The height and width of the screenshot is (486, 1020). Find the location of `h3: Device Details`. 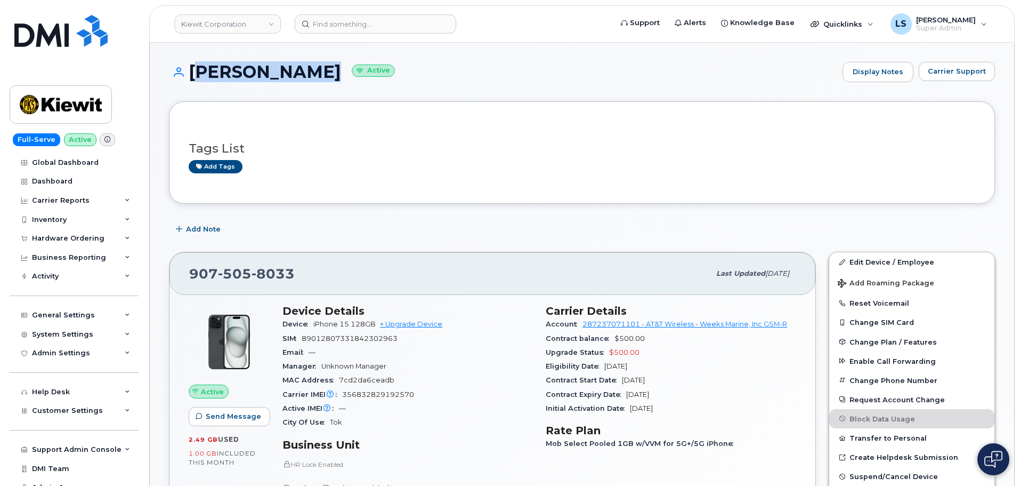

h3: Device Details is located at coordinates (408, 311).